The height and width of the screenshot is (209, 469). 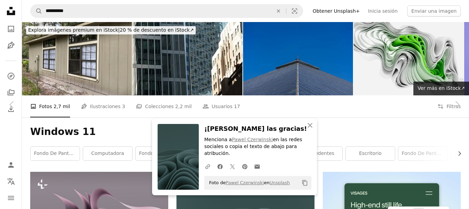 What do you see at coordinates (111, 30) in the screenshot?
I see `a: Explora imágenes premium en iStock|20 % de descuento en iStock↗` at bounding box center [111, 30].